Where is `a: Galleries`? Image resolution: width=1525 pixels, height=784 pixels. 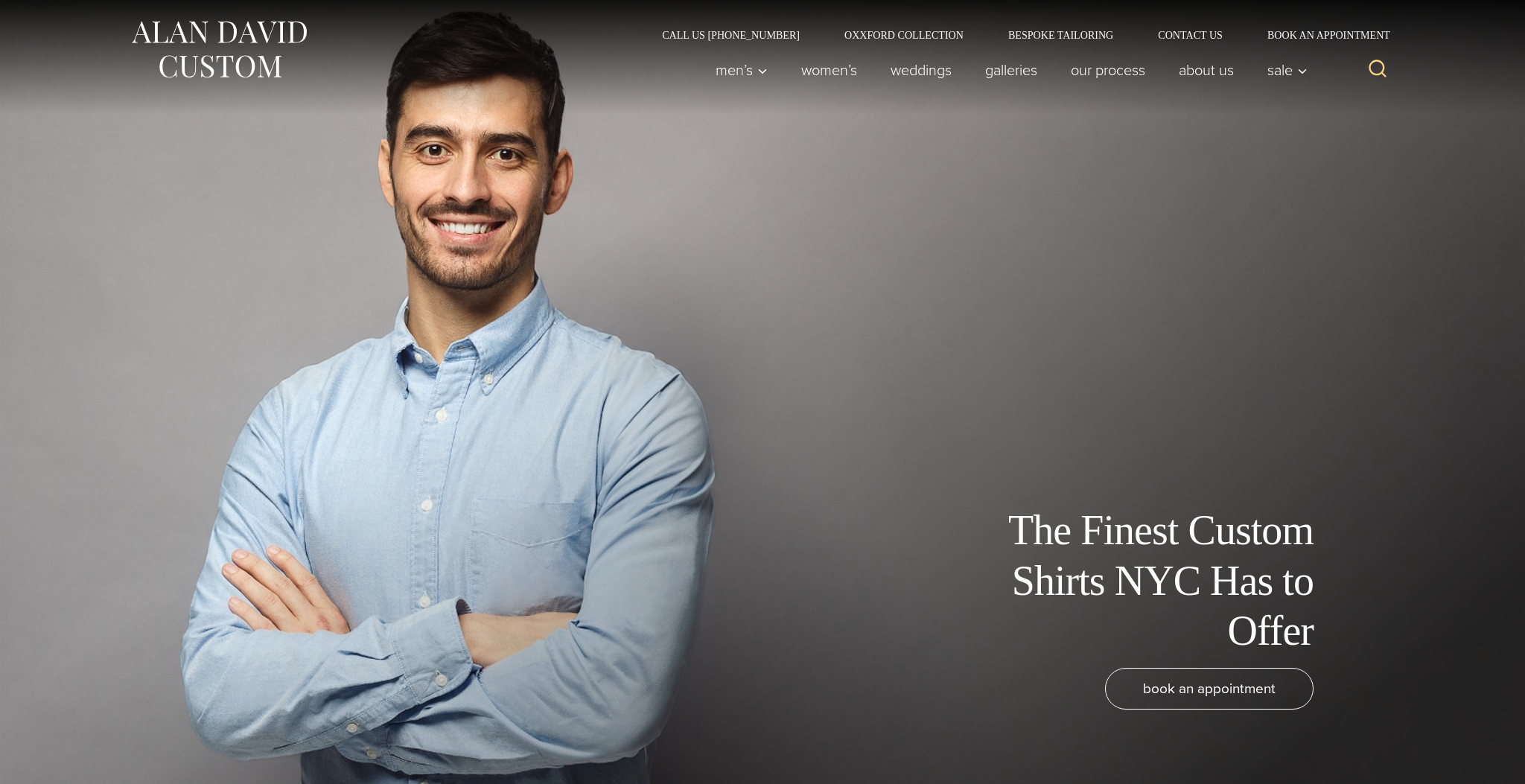
a: Galleries is located at coordinates (1011, 70).